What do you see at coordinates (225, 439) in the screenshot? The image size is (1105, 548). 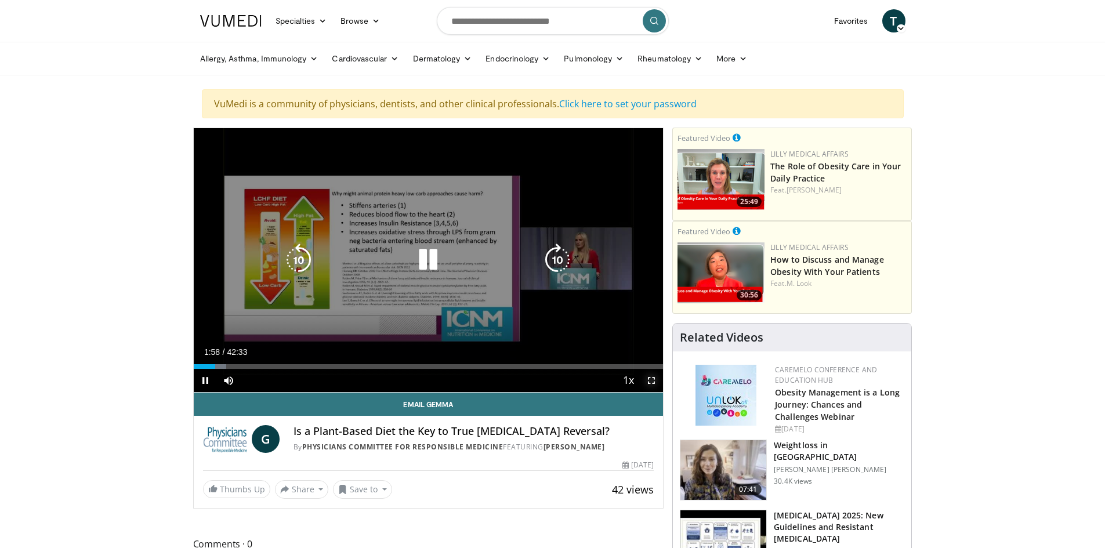 I see `img: Physicians Committee for Responsible Medicine` at bounding box center [225, 439].